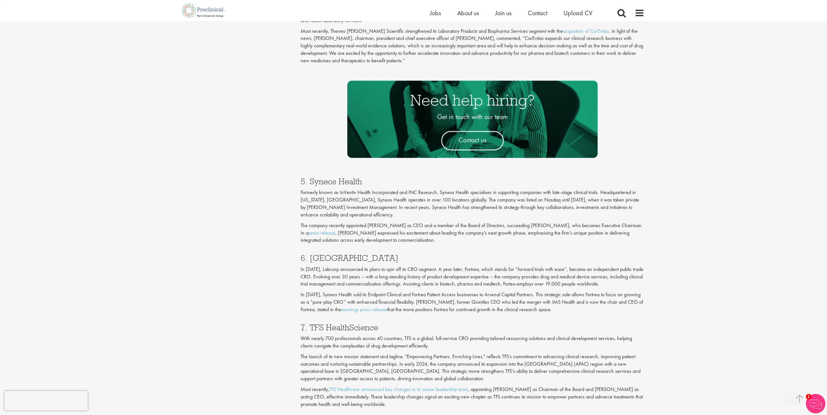 This screenshot has height=415, width=827. Describe the element at coordinates (808, 397) in the screenshot. I see `span: 1` at that location.